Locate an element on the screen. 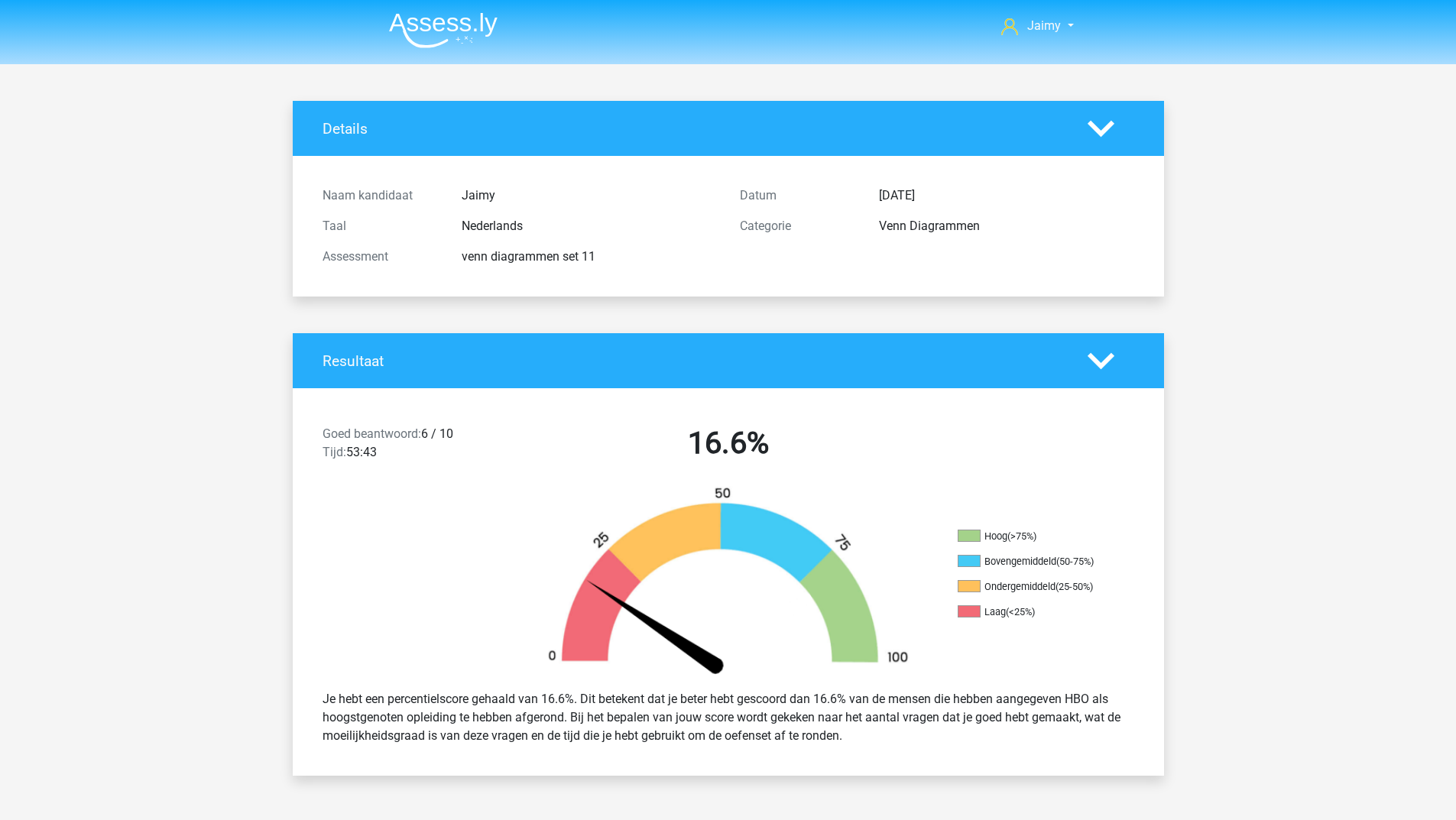 The height and width of the screenshot is (820, 1456). span: Jaimy is located at coordinates (1045, 25).